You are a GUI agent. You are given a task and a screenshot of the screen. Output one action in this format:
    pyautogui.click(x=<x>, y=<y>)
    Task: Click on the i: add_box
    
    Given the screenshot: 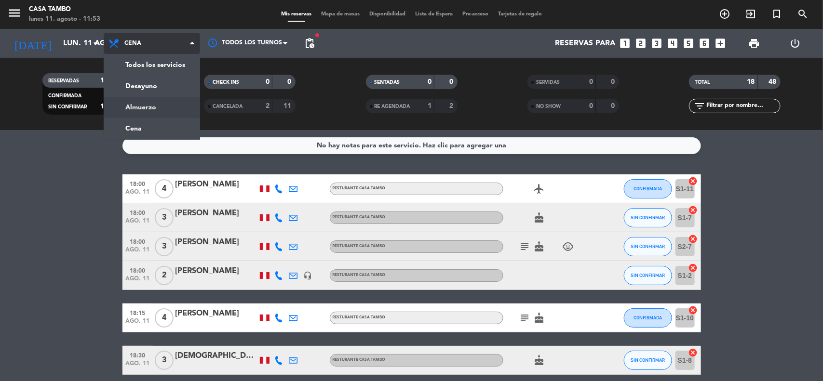 What is the action you would take?
    pyautogui.click(x=721, y=43)
    